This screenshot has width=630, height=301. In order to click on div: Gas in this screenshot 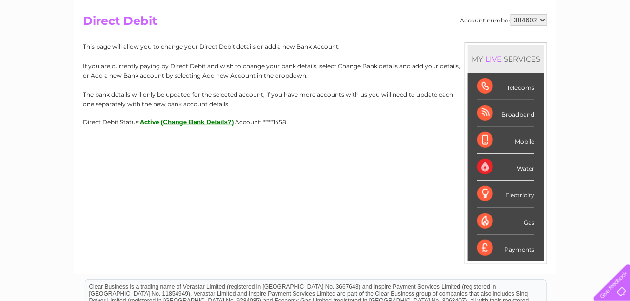, I will do `click(506, 221)`.